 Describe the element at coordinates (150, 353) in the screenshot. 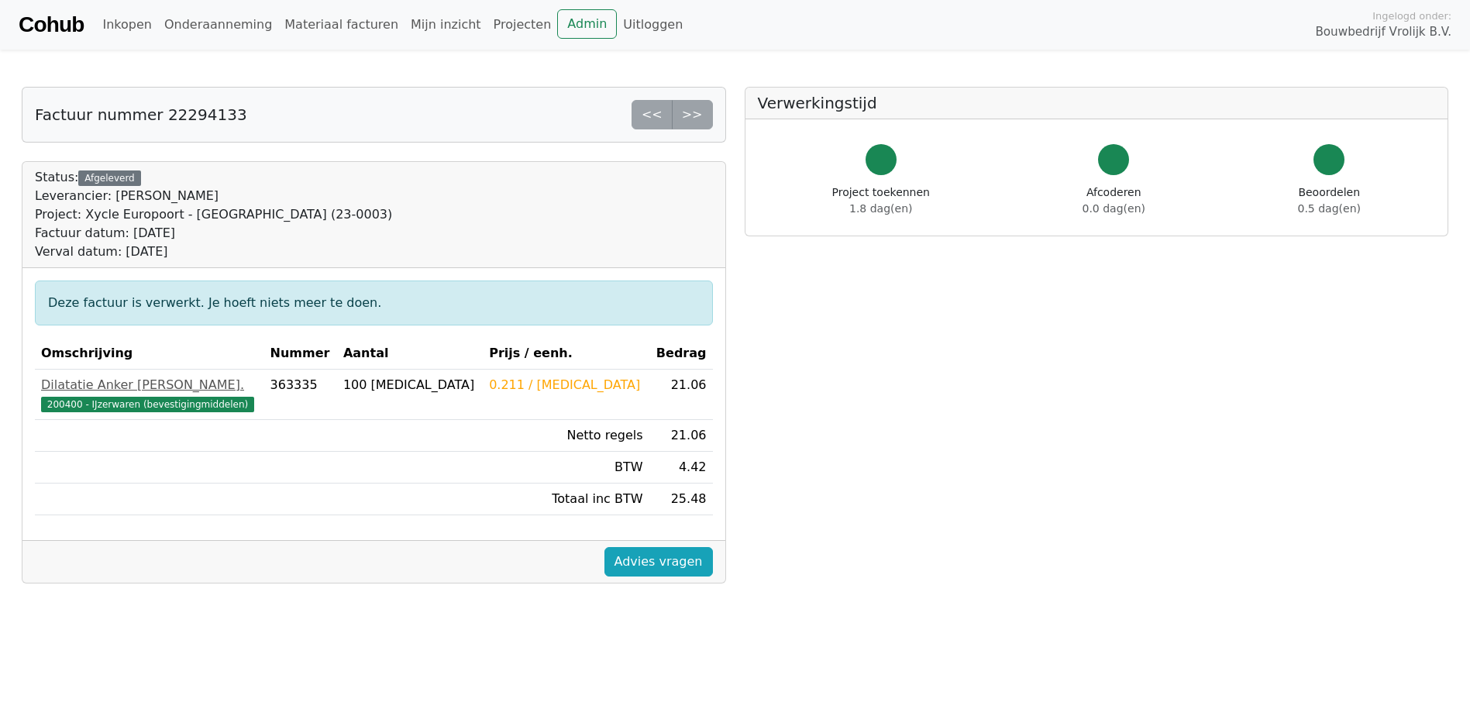

I see `th: Omschrijving` at that location.